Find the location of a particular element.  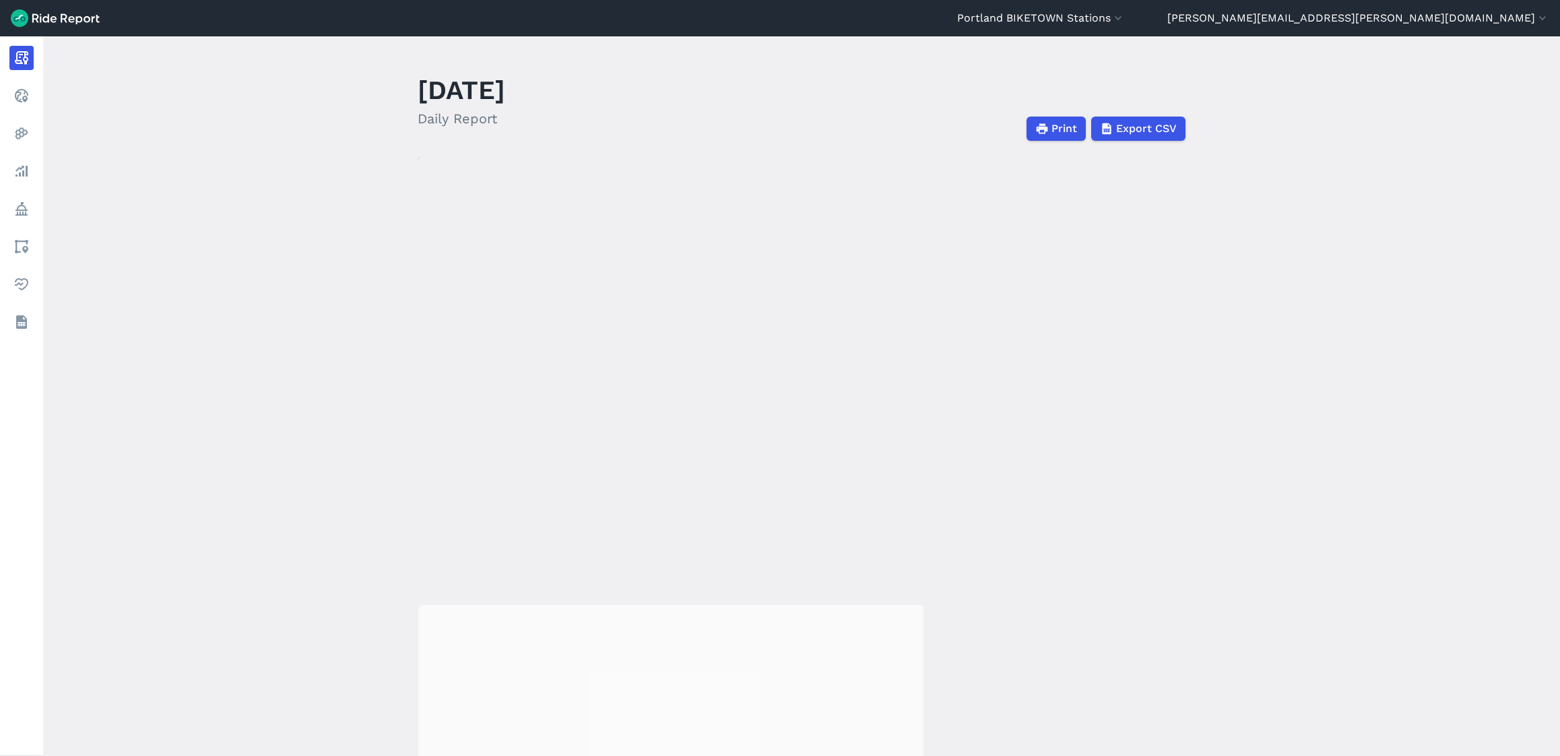

button: Print is located at coordinates (1056, 129).